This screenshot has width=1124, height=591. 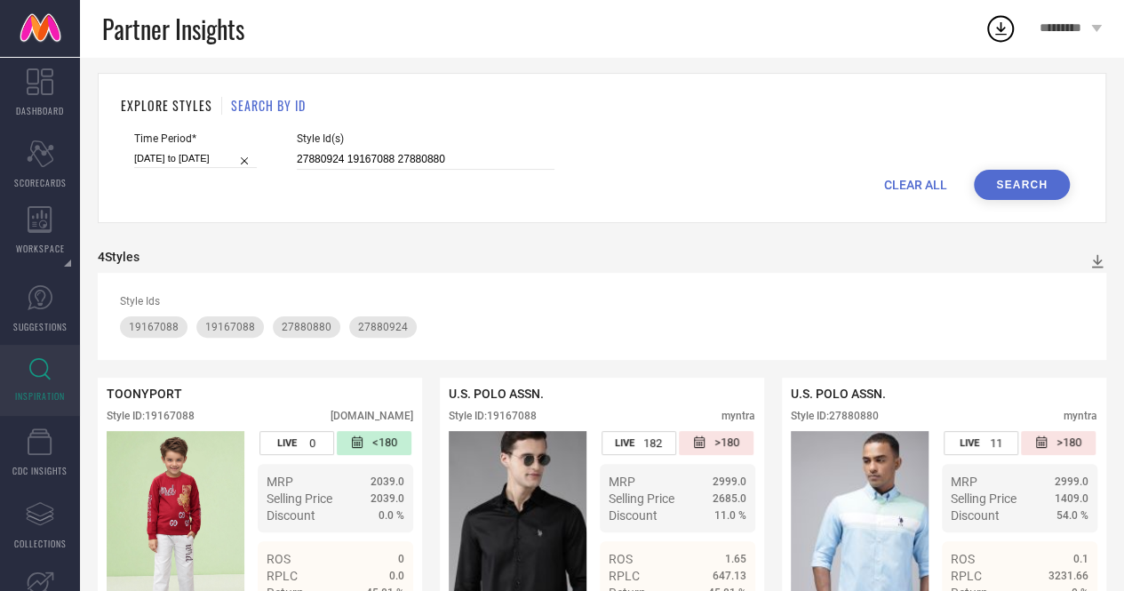 What do you see at coordinates (40, 248) in the screenshot?
I see `span: WORKSPACE` at bounding box center [40, 248].